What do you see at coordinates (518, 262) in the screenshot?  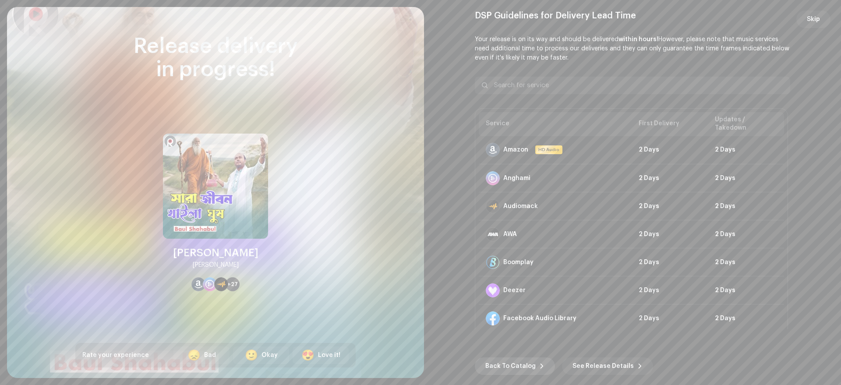 I see `div: Boomplay` at bounding box center [518, 262].